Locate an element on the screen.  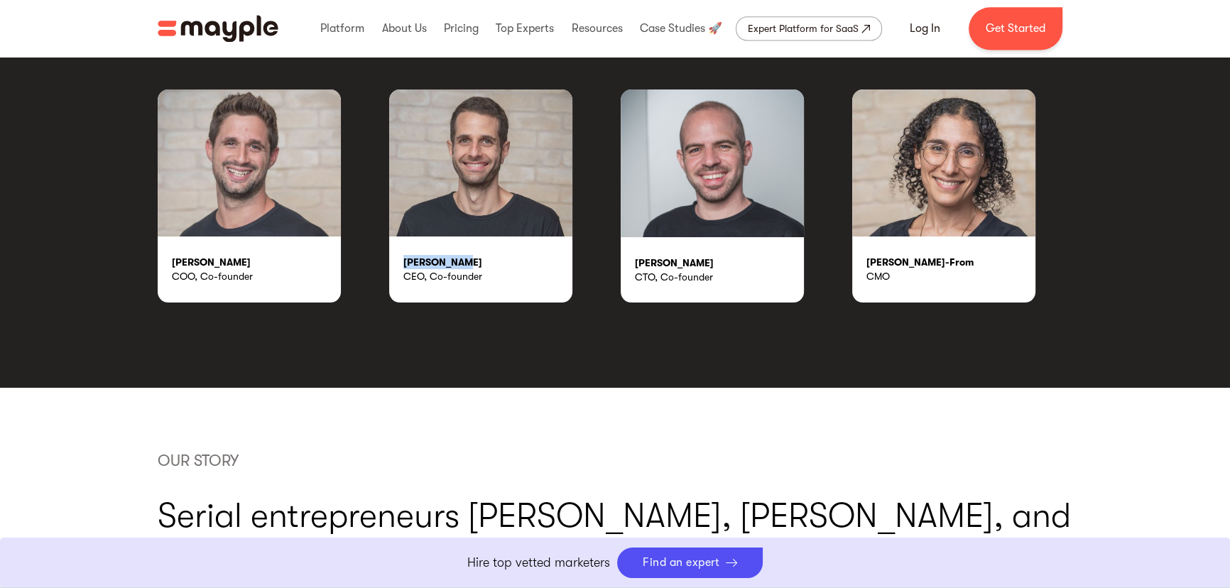
div: About Us is located at coordinates (404, 28).